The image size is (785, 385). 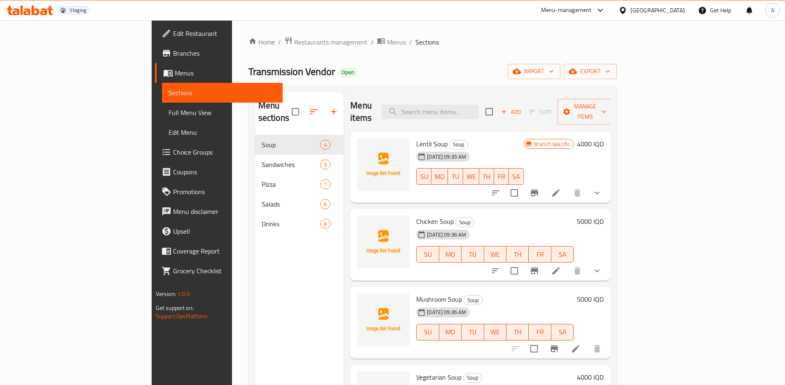 What do you see at coordinates (299, 224) in the screenshot?
I see `div: Drinks6` at bounding box center [299, 224].